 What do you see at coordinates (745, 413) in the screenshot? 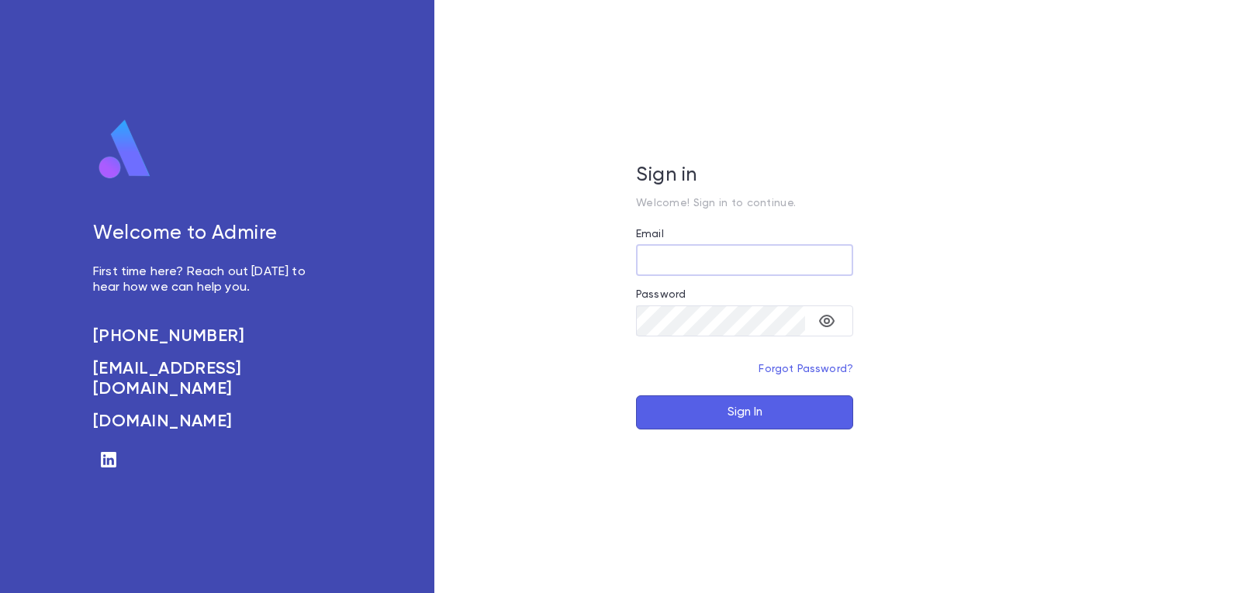
I see `button: Sign In` at bounding box center [745, 413].